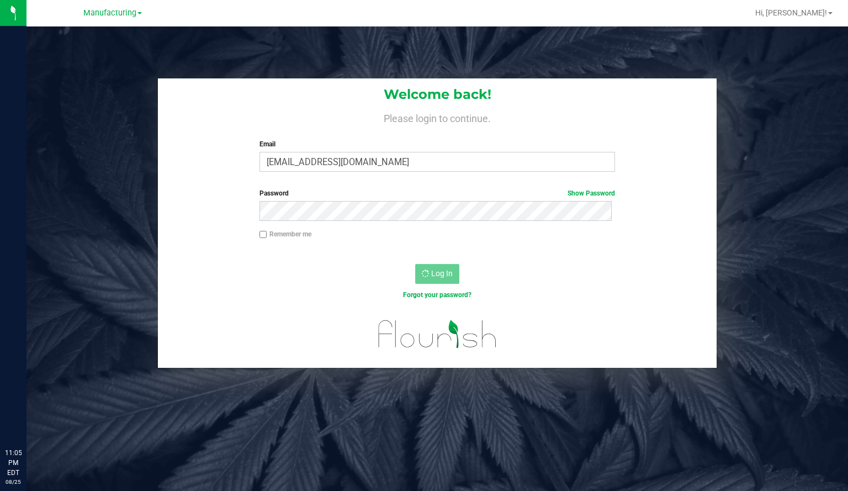 The width and height of the screenshot is (848, 491). I want to click on p: 08/25, so click(13, 481).